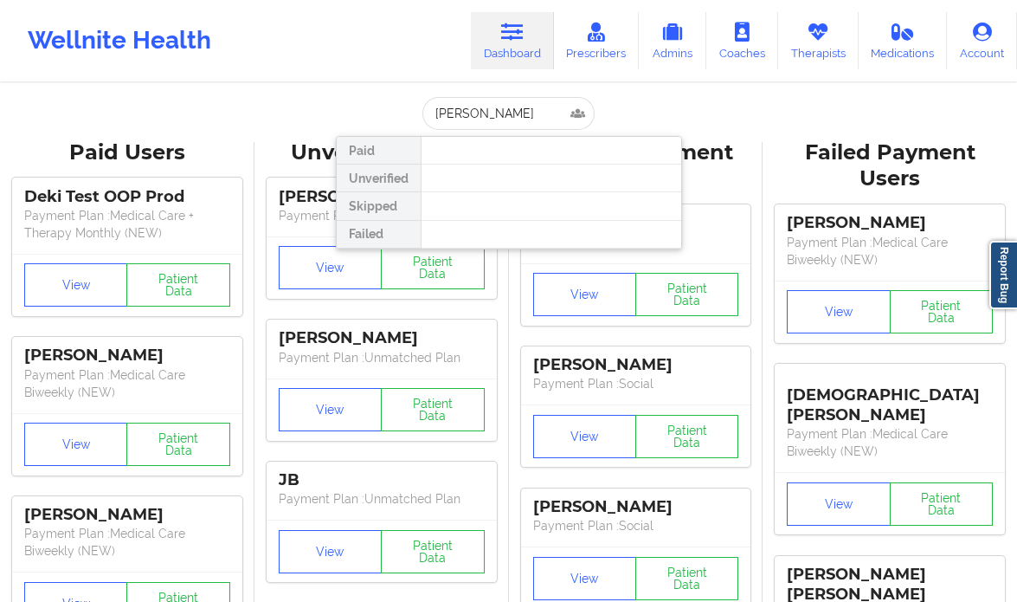 The image size is (1017, 602). Describe the element at coordinates (513, 41) in the screenshot. I see `a: Dashboard` at that location.